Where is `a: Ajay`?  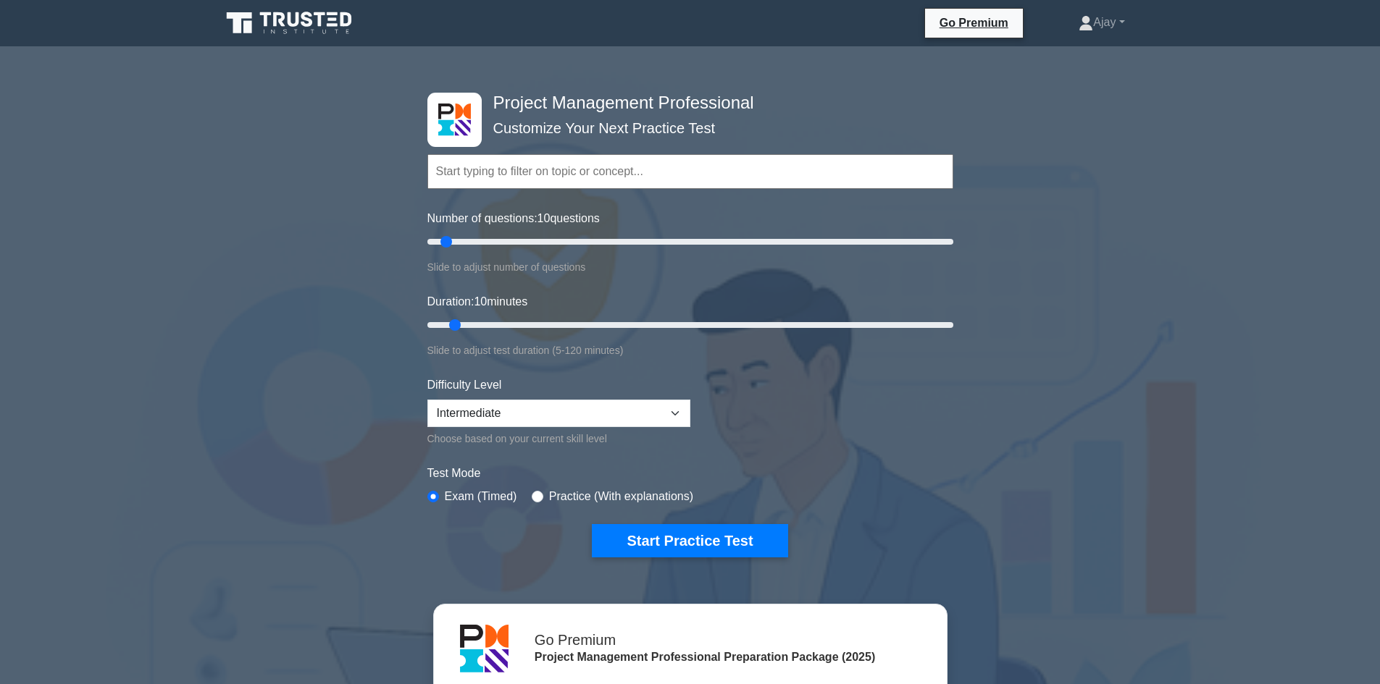 a: Ajay is located at coordinates (1101, 22).